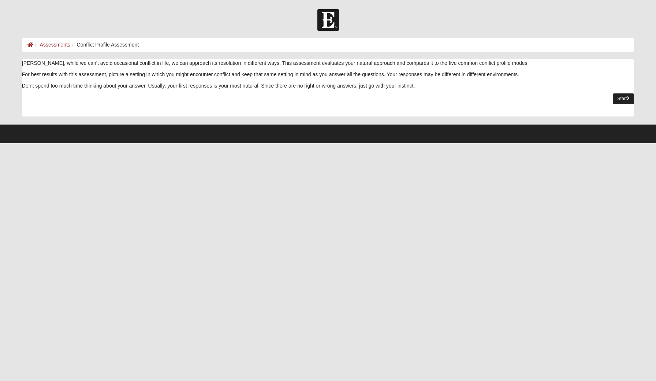 Image resolution: width=656 pixels, height=381 pixels. Describe the element at coordinates (104, 45) in the screenshot. I see `li: Conflict Profile Assessment` at that location.